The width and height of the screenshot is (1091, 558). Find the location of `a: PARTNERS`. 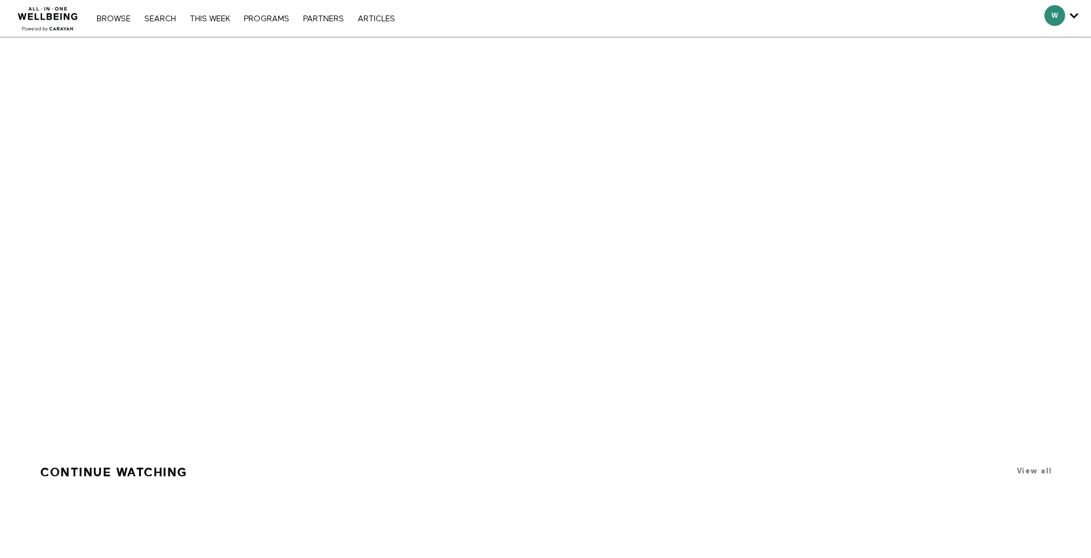

a: PARTNERS is located at coordinates (323, 19).